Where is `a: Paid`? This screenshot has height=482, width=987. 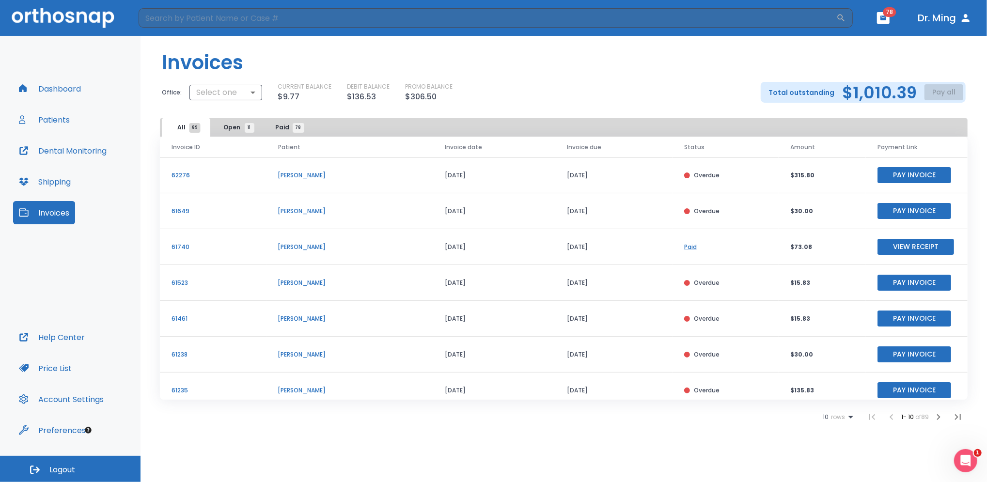
a: Paid is located at coordinates (691, 247).